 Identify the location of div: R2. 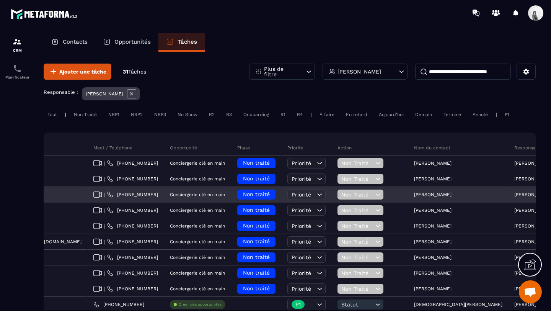
(212, 114).